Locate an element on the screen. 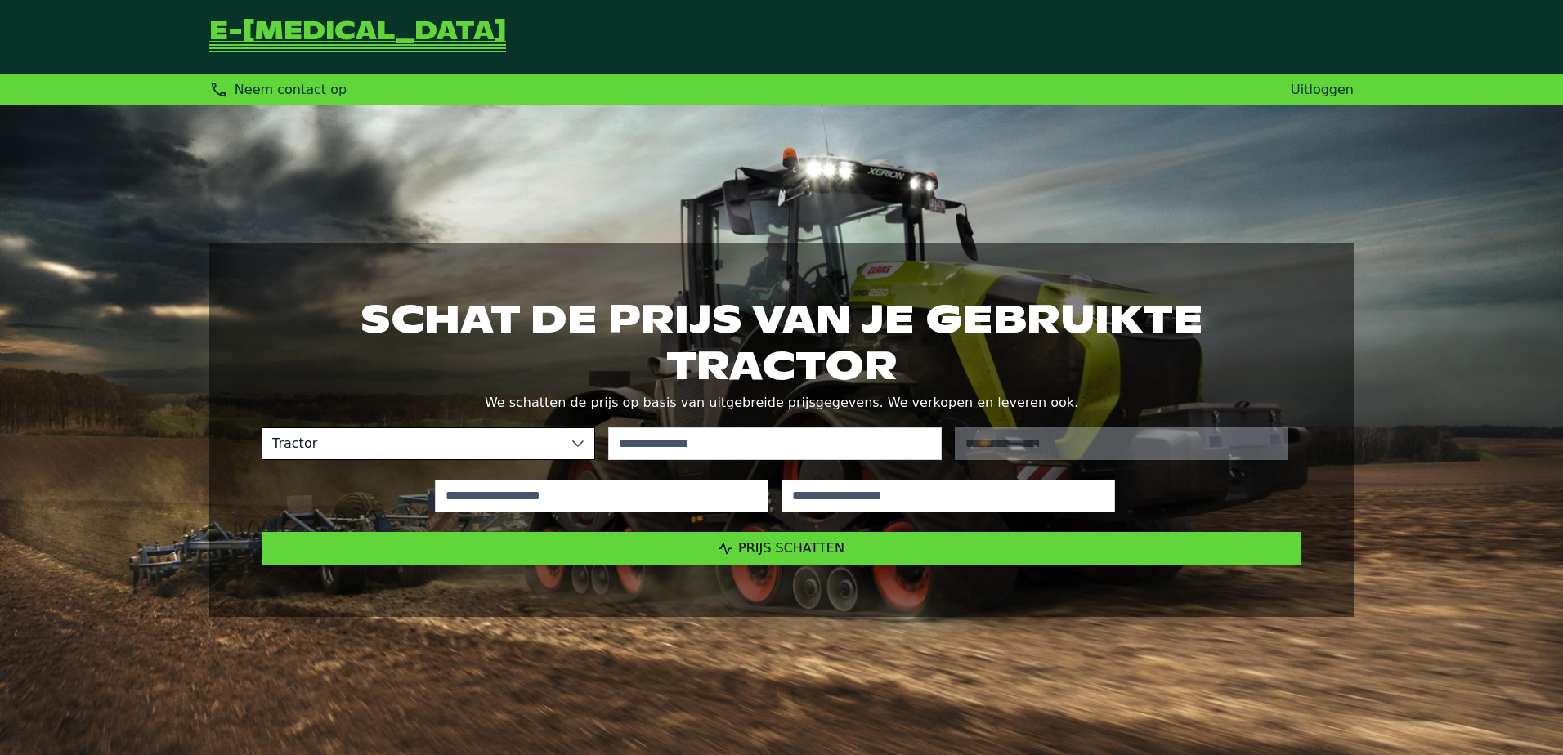 The image size is (1563, 755). a: Uitloggen is located at coordinates (1322, 89).